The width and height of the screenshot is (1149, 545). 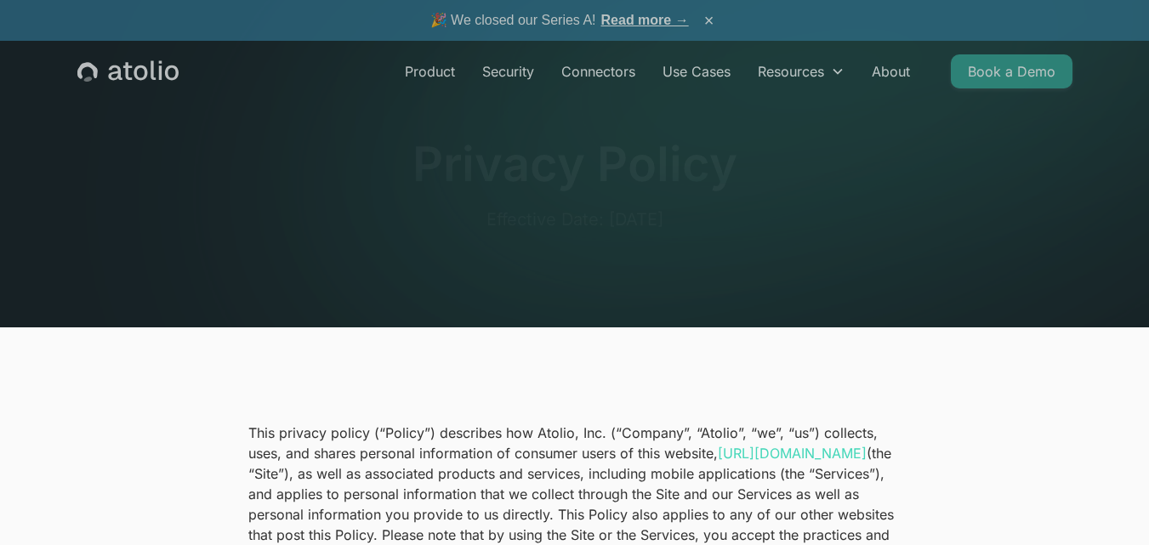 I want to click on a: home, so click(x=128, y=71).